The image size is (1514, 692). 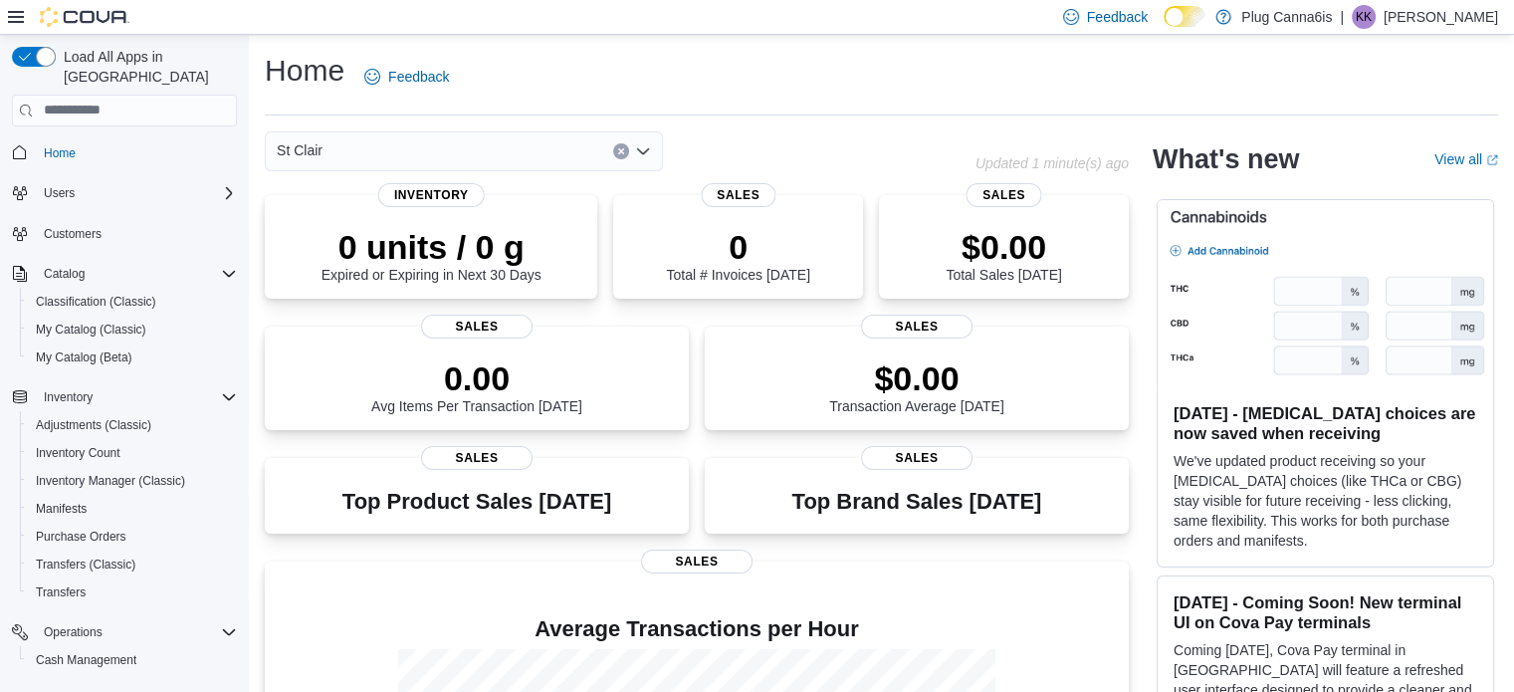 What do you see at coordinates (1052, 163) in the screenshot?
I see `p: Updated 1 minute(s) ago` at bounding box center [1052, 163].